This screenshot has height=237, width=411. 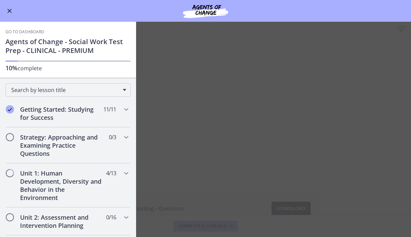 What do you see at coordinates (111, 218) in the screenshot?
I see `span: 0 / 16` at bounding box center [111, 218].